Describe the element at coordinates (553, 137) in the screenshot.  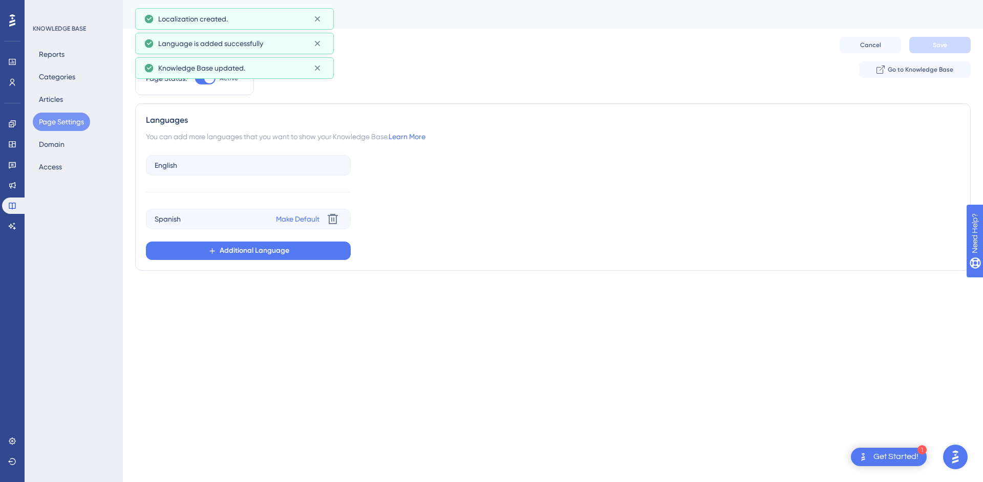
I see `div: You can add more languages that you want to show your Knowledge Base.` at that location.